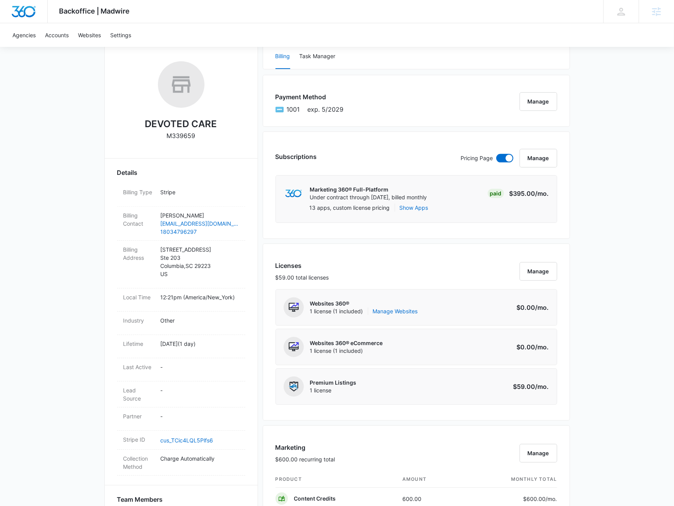  What do you see at coordinates (139, 367) in the screenshot?
I see `dt: Last Active` at bounding box center [139, 367].